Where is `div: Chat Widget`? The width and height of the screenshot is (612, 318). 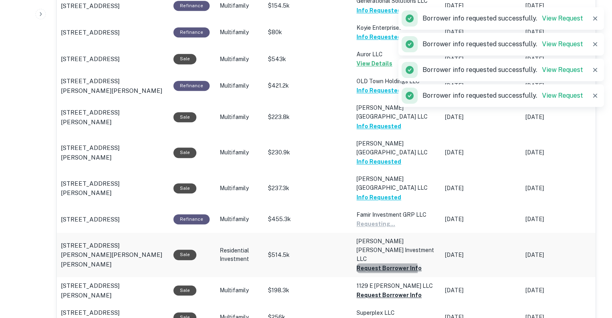
div: Chat Widget is located at coordinates (592, 248).